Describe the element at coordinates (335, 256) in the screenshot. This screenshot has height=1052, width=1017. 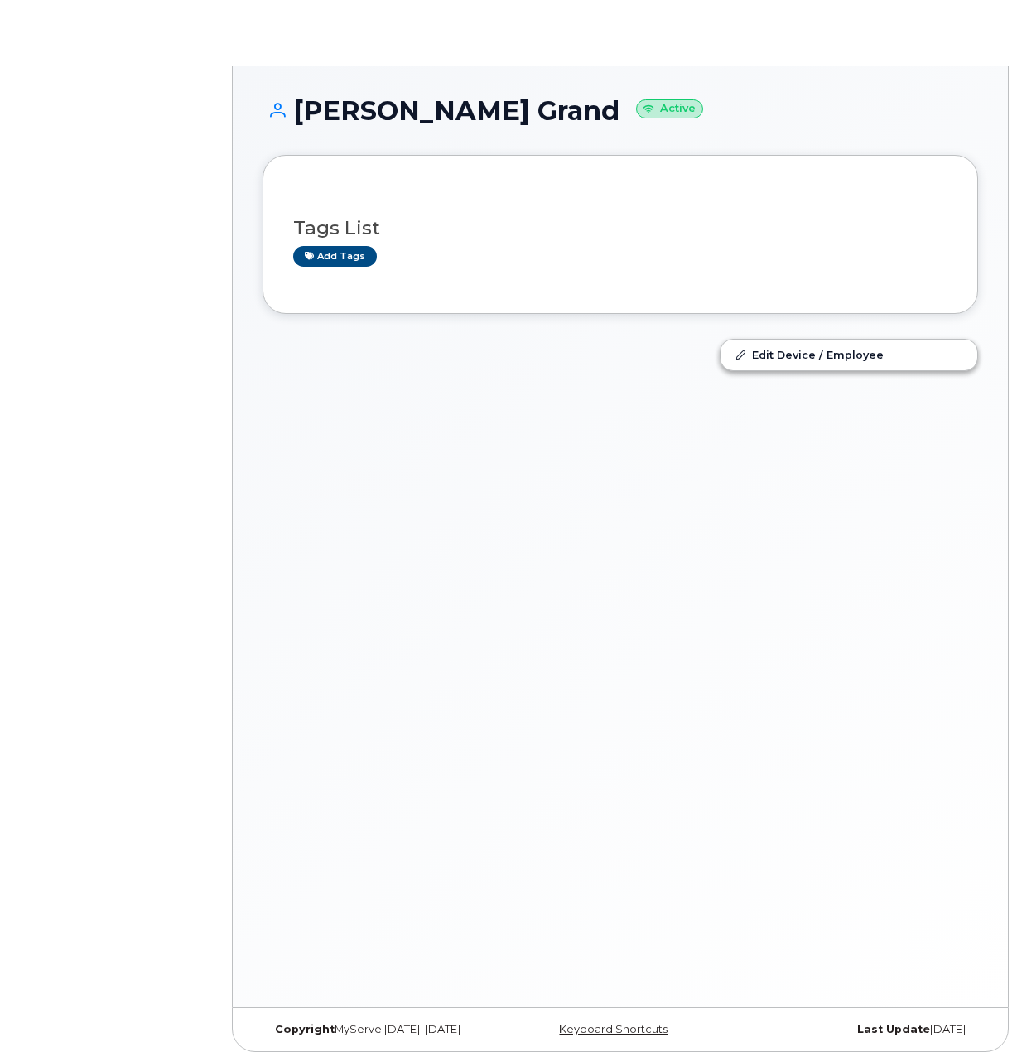
I see `a: Add tags` at that location.